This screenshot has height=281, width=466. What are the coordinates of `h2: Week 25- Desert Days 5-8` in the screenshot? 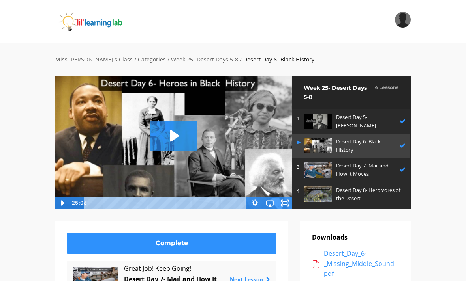 It's located at (337, 92).